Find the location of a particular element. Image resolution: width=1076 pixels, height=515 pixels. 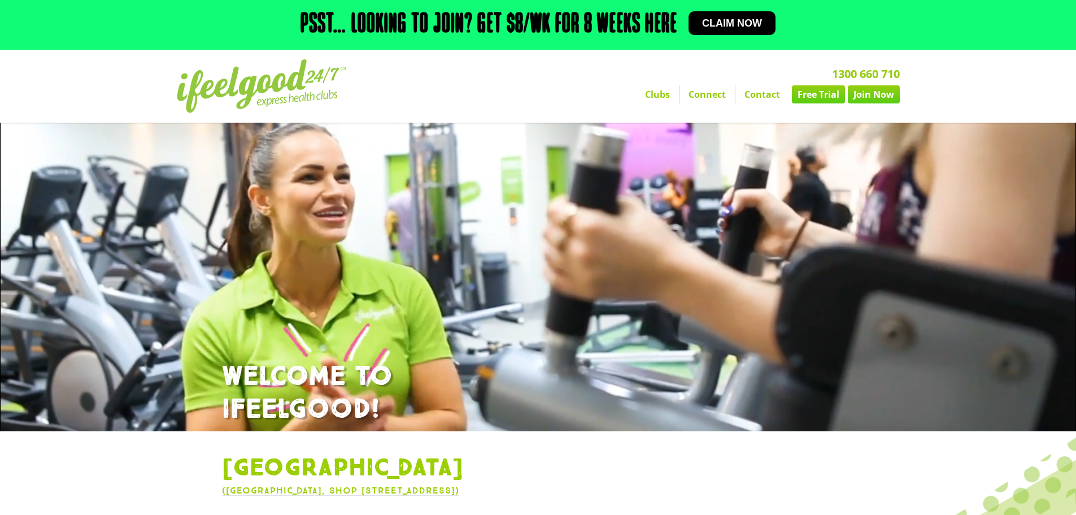

a: Connect is located at coordinates (707, 94).